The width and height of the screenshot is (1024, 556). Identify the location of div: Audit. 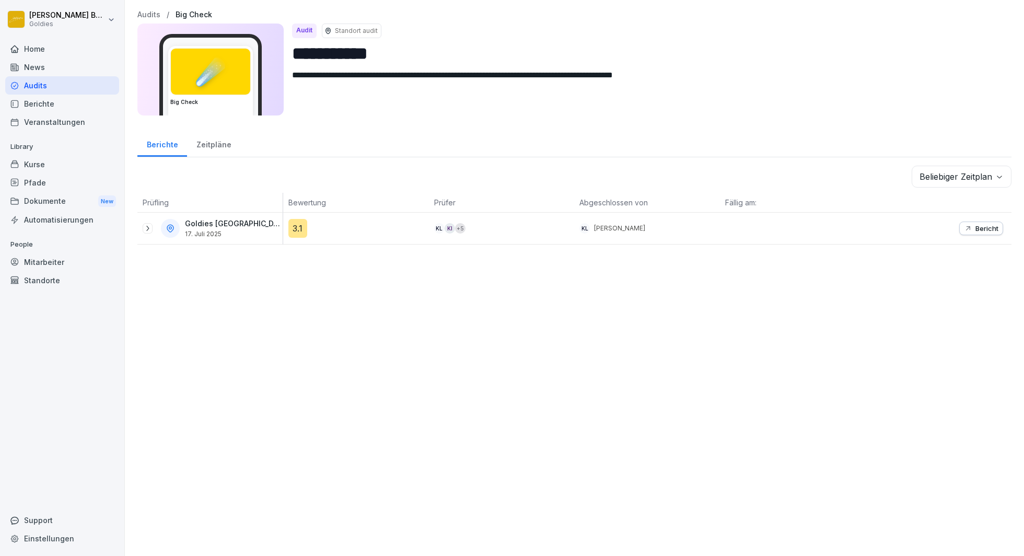
(304, 31).